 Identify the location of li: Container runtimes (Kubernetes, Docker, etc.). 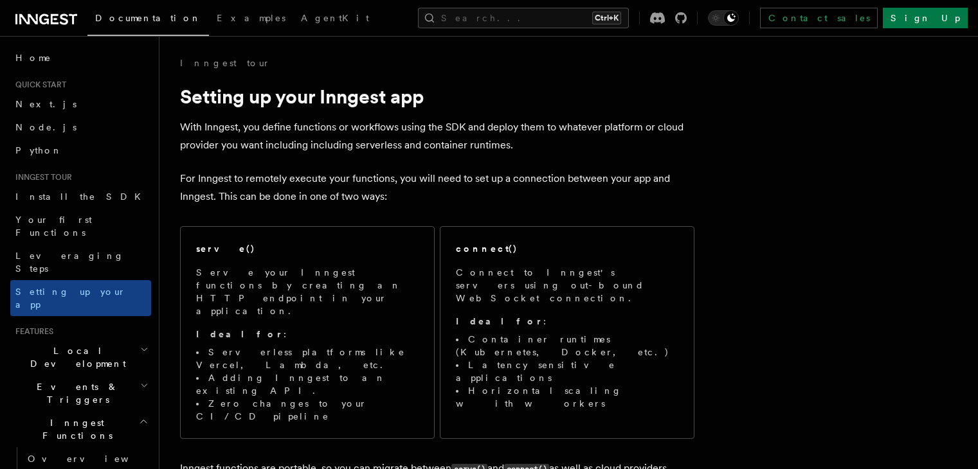
(567, 346).